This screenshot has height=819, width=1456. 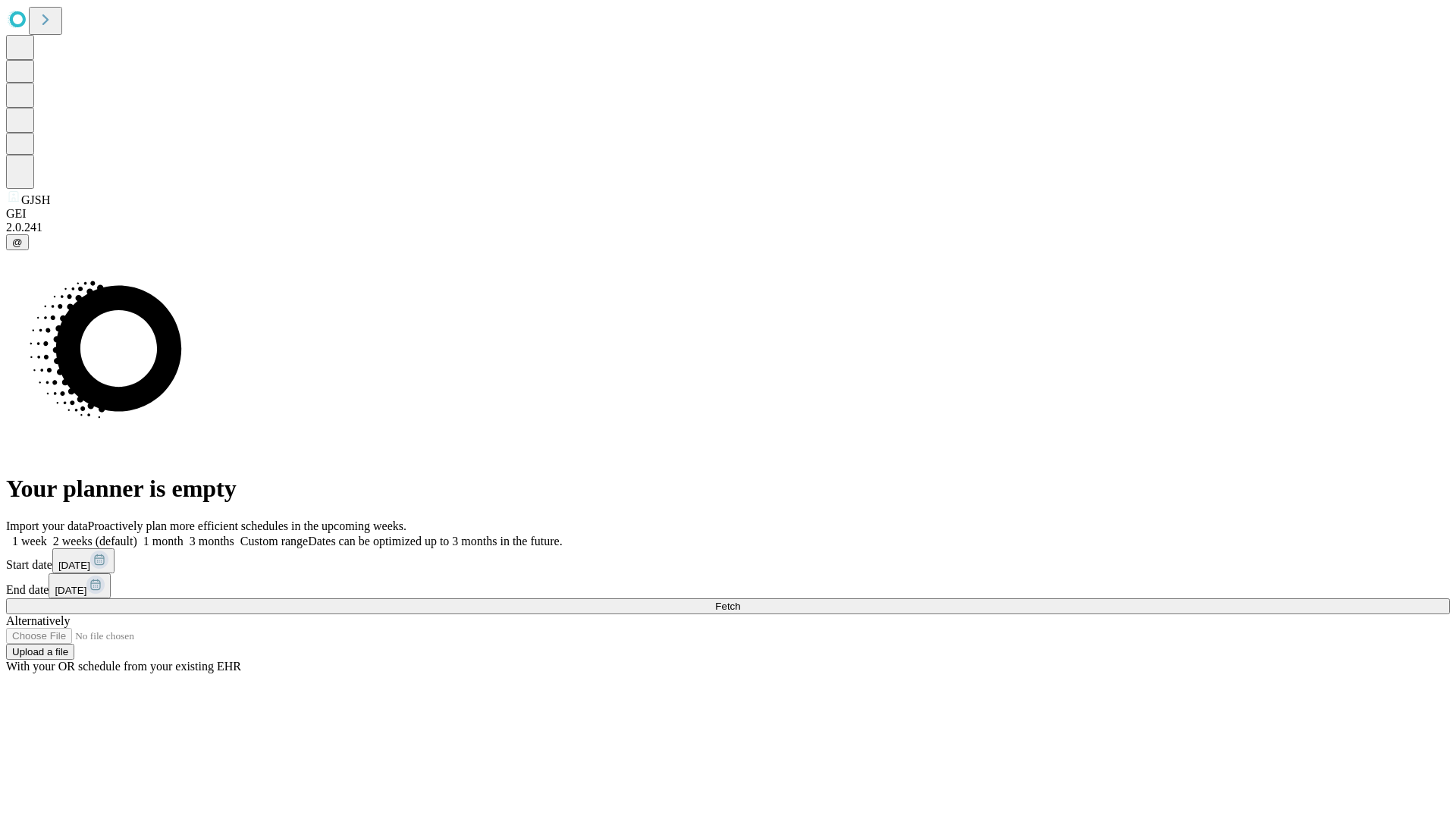 I want to click on span: Dates can be optimized up to 3 months in the future., so click(x=434, y=541).